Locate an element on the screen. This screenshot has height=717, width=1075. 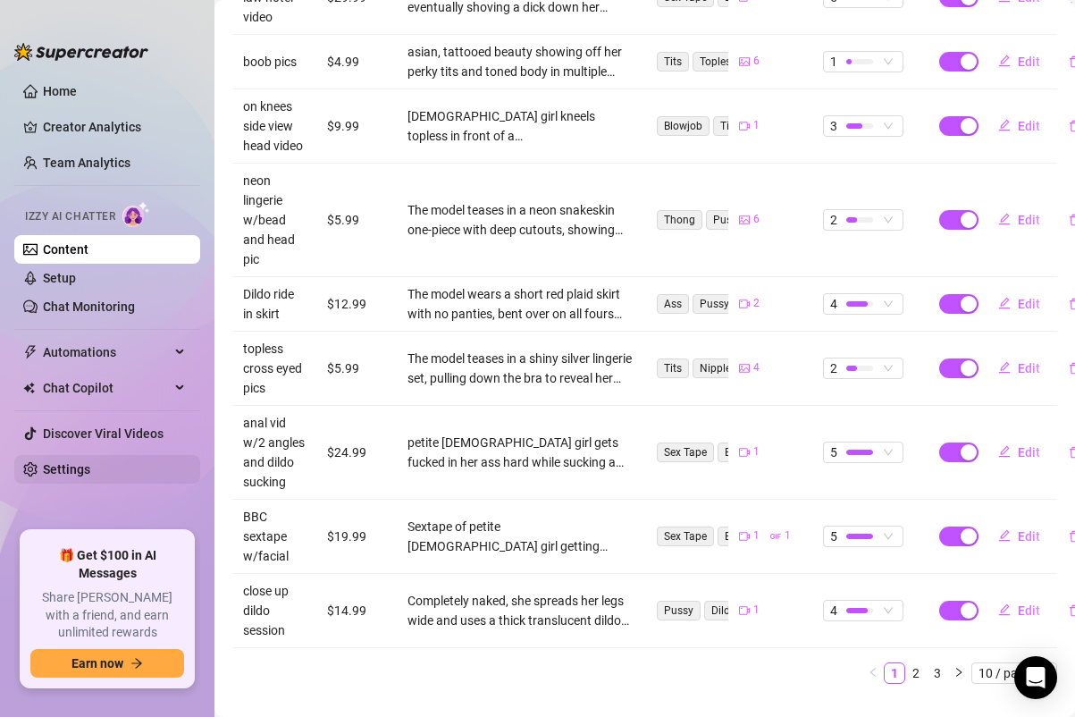
div: The model teases in a neon snakeskin one-piece with deep cutouts, showing off sideboob, underboob... is located at coordinates (520, 220).